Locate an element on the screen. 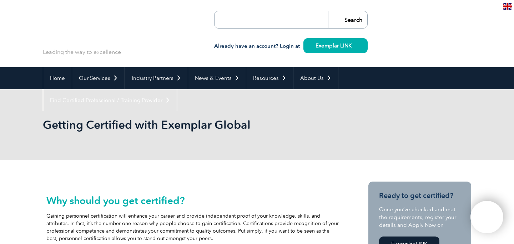 The height and width of the screenshot is (244, 514). a: Find Certified Professional / Training Provider is located at coordinates (110, 100).